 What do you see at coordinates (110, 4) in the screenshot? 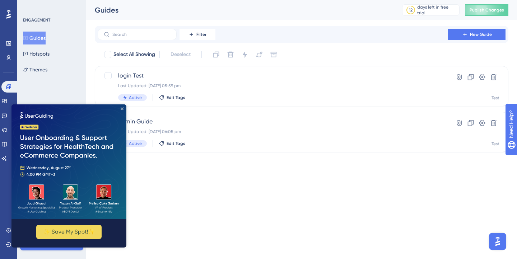
I see `div: Close Preview` at bounding box center [110, 4].